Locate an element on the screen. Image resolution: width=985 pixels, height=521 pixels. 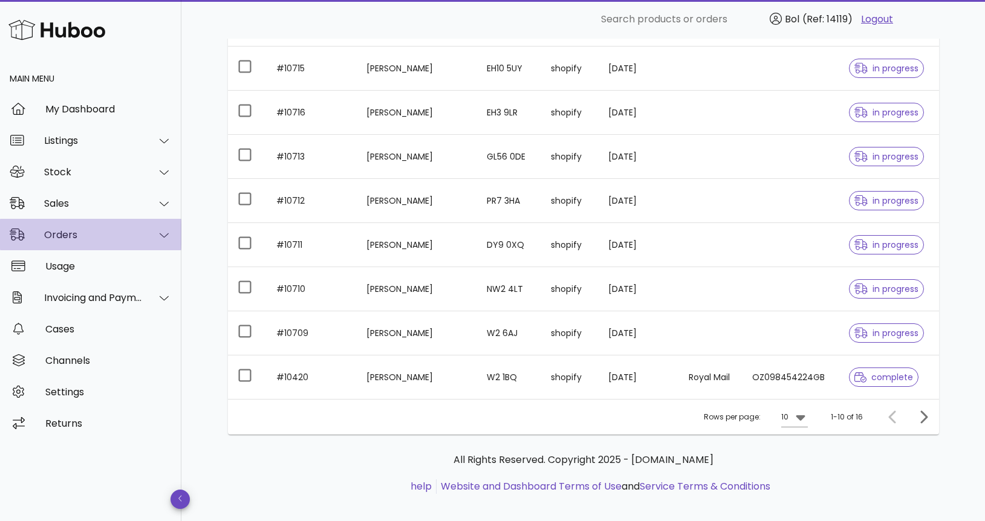
td: OZ098454224GB is located at coordinates (791, 377).